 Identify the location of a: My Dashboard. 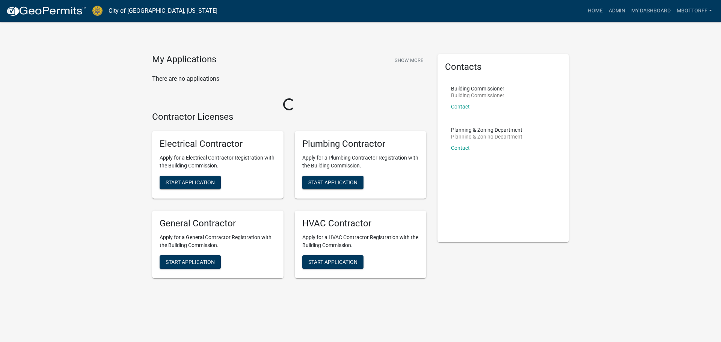
(651, 11).